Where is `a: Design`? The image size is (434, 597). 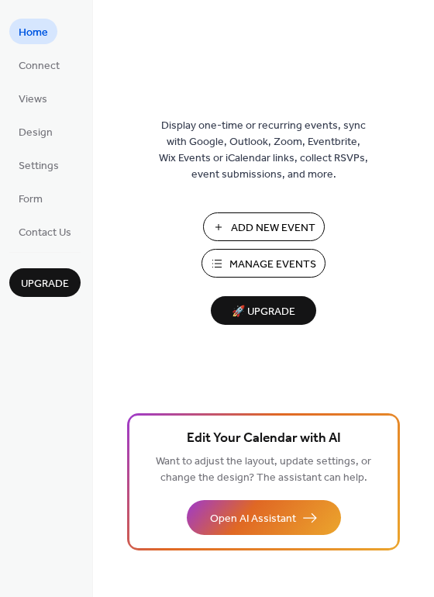
a: Design is located at coordinates (36, 131).